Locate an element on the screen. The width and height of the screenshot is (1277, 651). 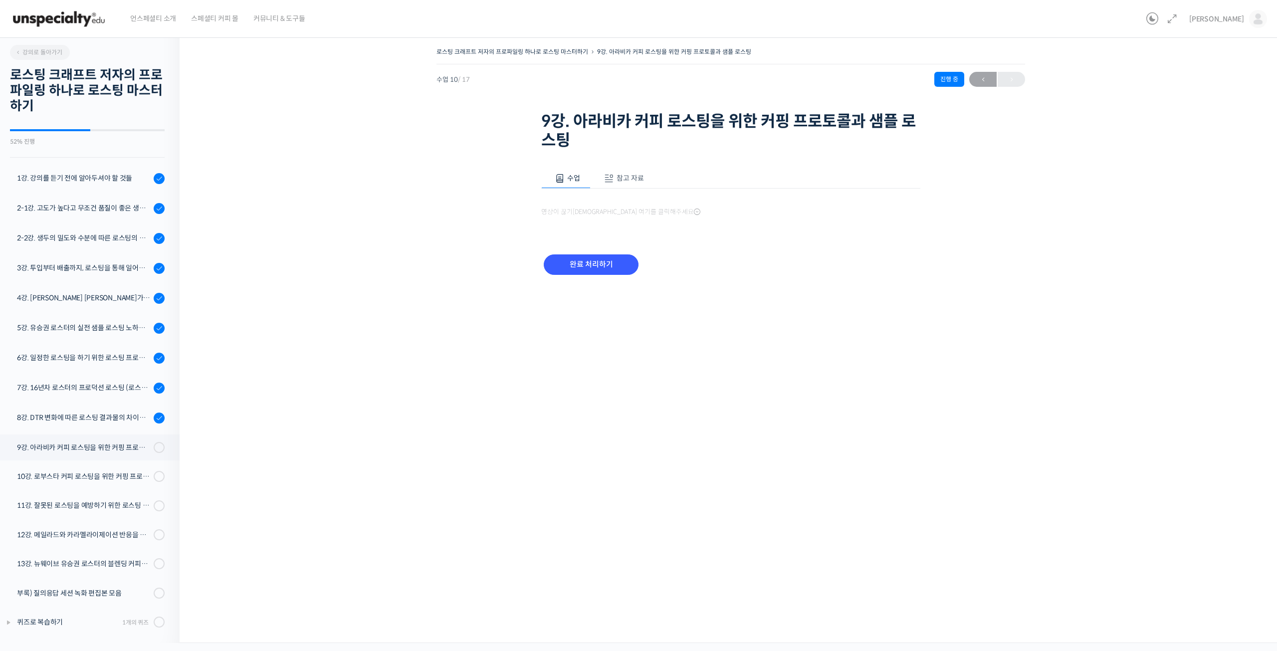
h2: 로스팅 크래프트 저자의 프로파일링 하나로 로스팅 마스터하기 is located at coordinates (87, 91).